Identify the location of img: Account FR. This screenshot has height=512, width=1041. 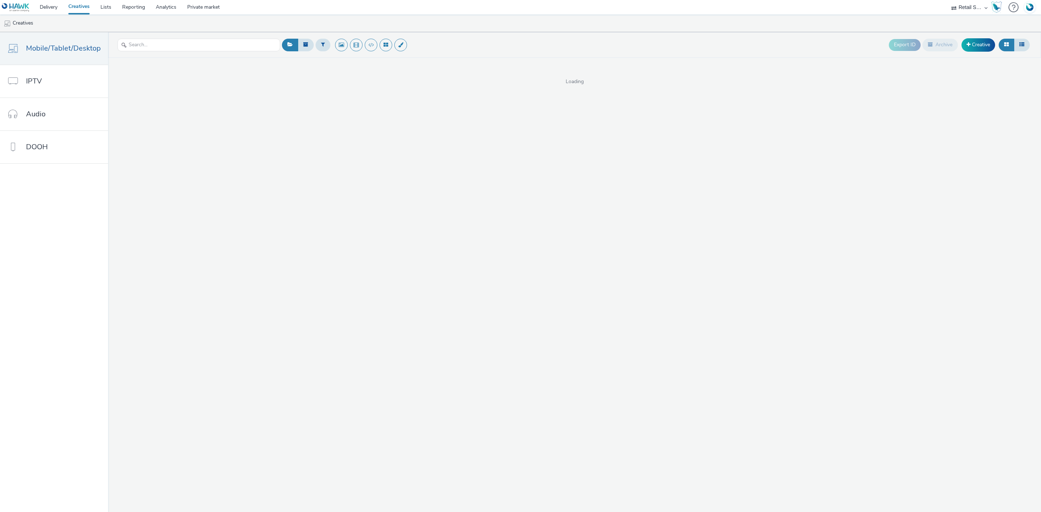
(1029, 7).